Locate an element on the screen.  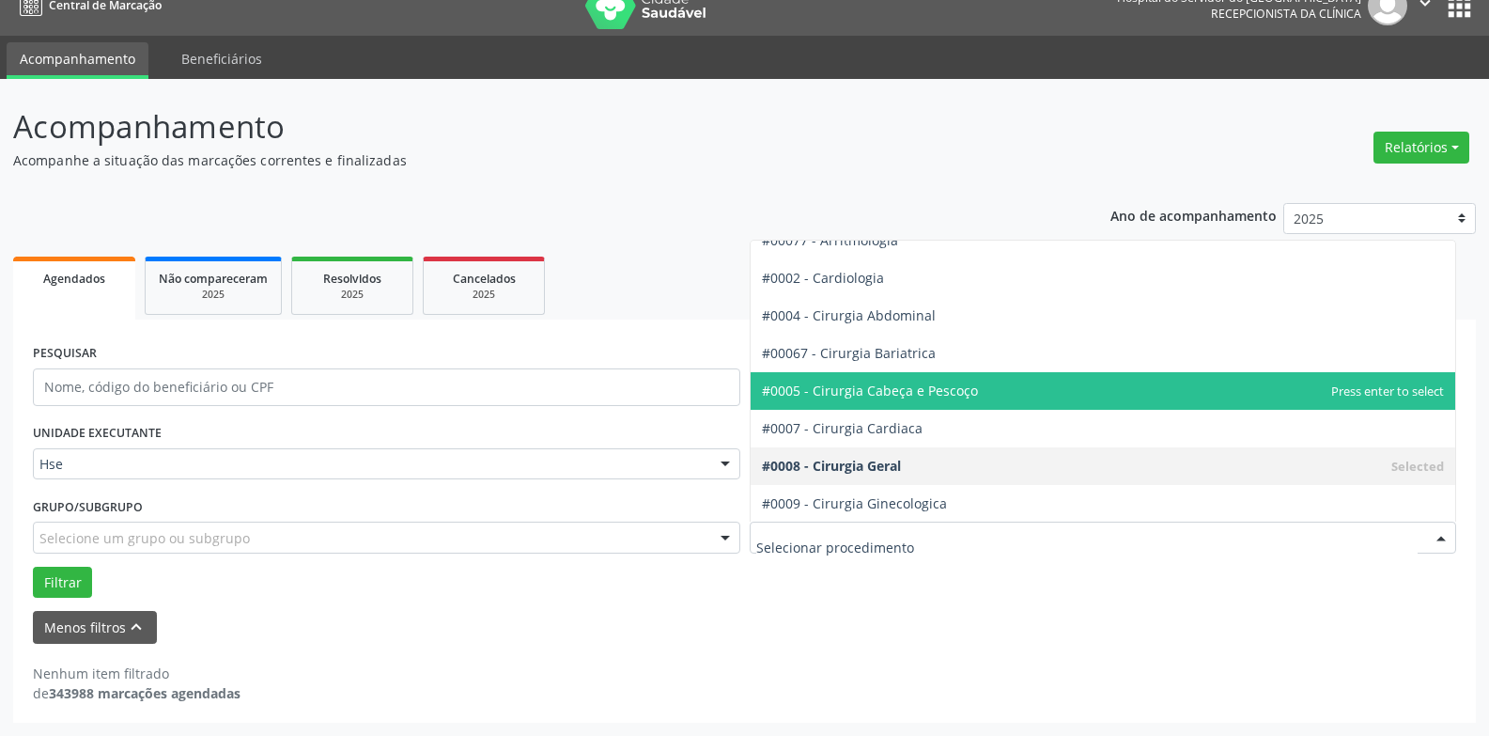
span: #0008 - Cirurgia Geral is located at coordinates (832, 465).